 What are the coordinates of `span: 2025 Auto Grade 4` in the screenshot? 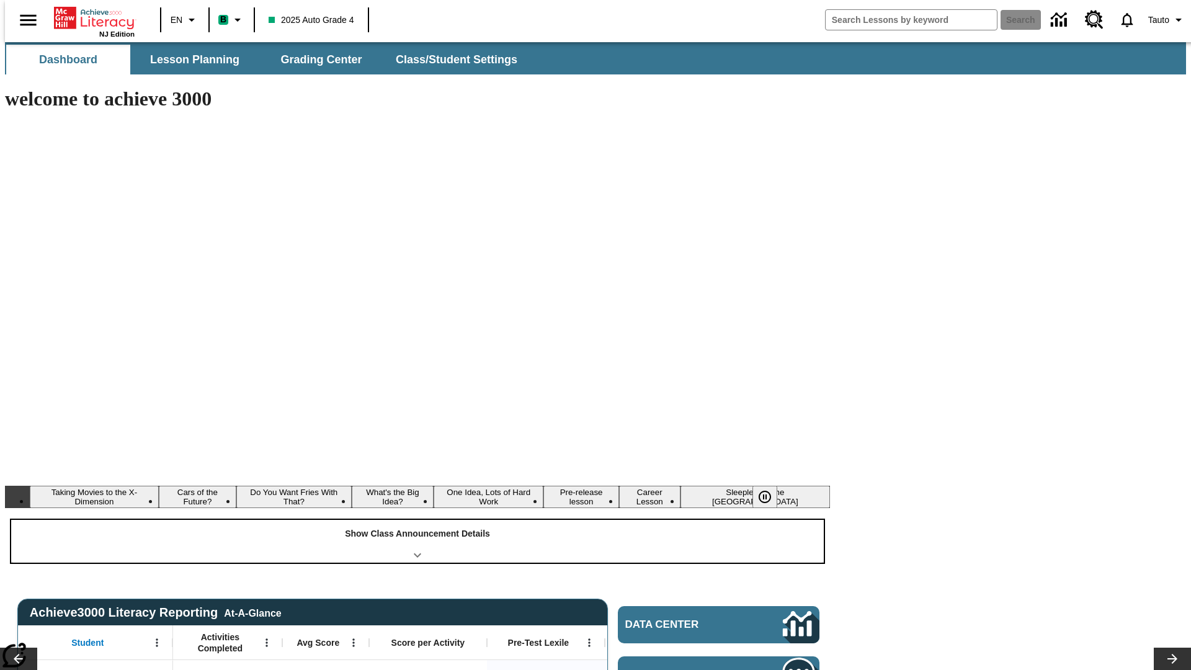 It's located at (311, 20).